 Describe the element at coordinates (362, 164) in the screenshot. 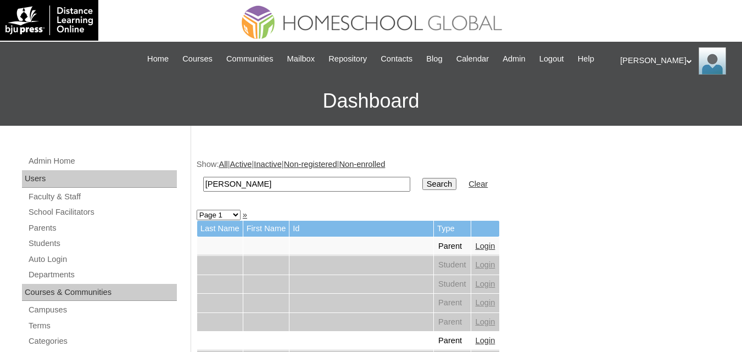

I see `a: Non-enrolled` at that location.